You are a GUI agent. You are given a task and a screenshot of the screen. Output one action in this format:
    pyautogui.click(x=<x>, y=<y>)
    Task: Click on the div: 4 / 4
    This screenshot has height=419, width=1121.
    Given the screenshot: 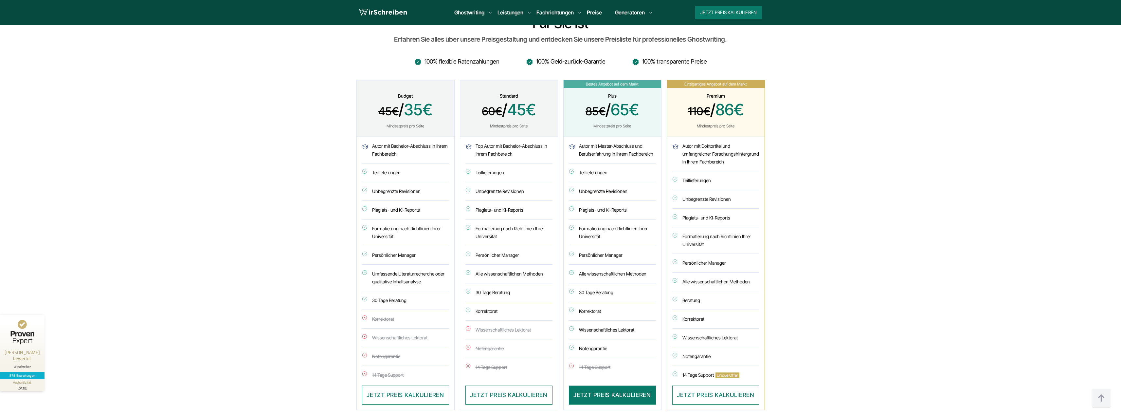 What is the action you would take?
    pyautogui.click(x=716, y=245)
    